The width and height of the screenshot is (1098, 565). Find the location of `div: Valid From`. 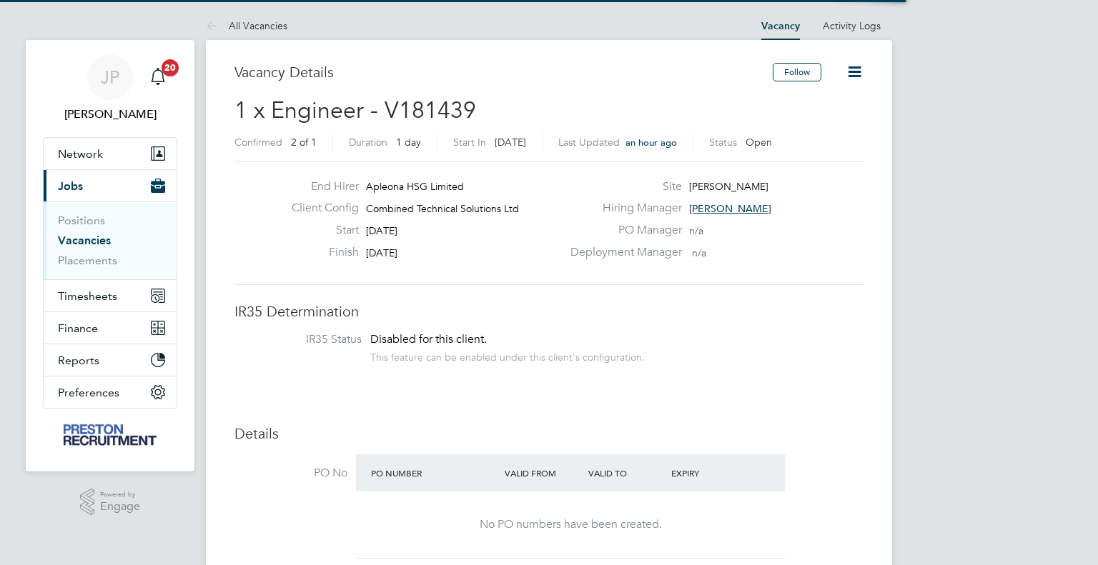

div: Valid From is located at coordinates (542, 473).